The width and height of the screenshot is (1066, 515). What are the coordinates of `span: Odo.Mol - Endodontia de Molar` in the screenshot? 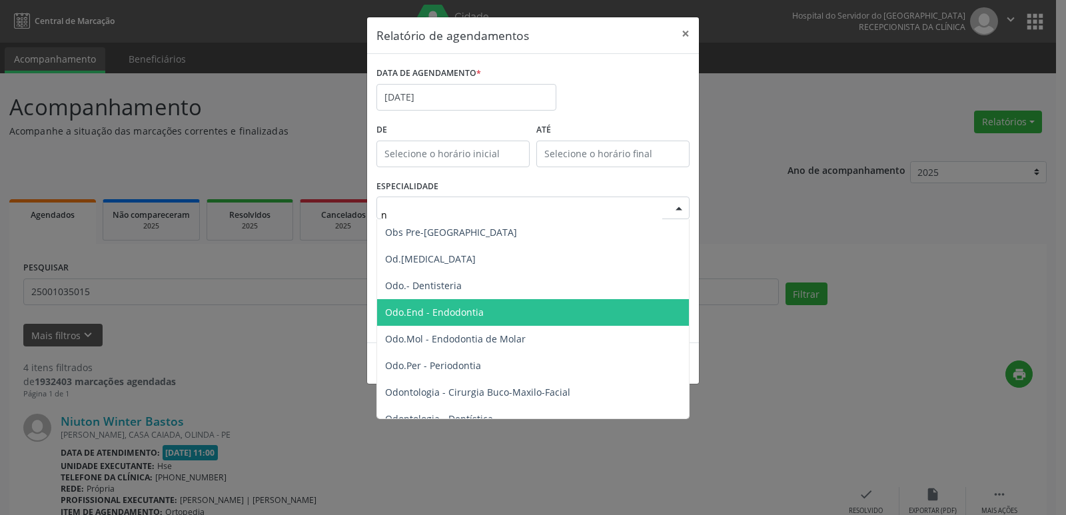 It's located at (455, 339).